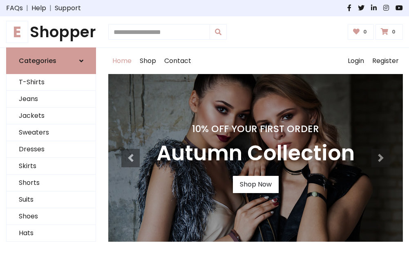  Describe the element at coordinates (17, 32) in the screenshot. I see `span: E` at that location.